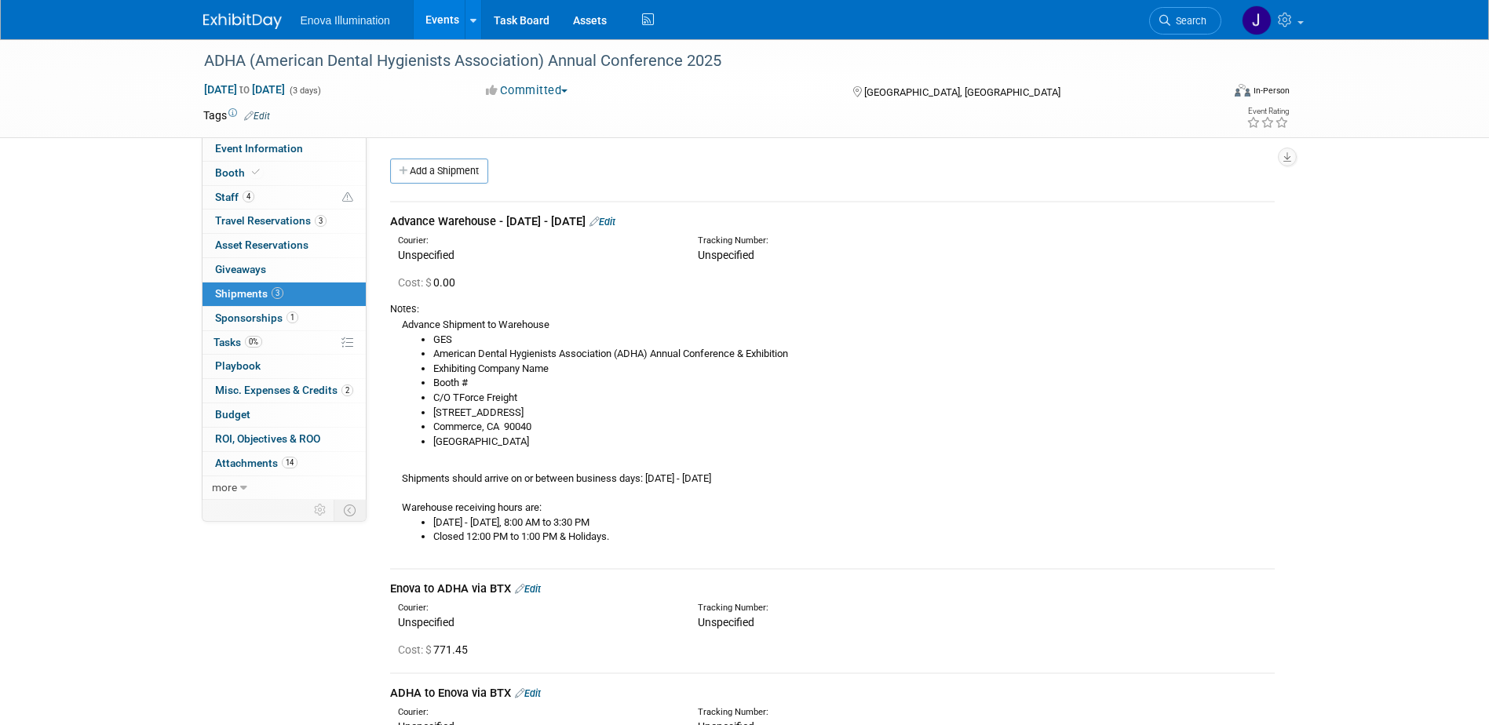 The image size is (1489, 725). Describe the element at coordinates (256, 172) in the screenshot. I see `i: Booth reservation complete` at that location.